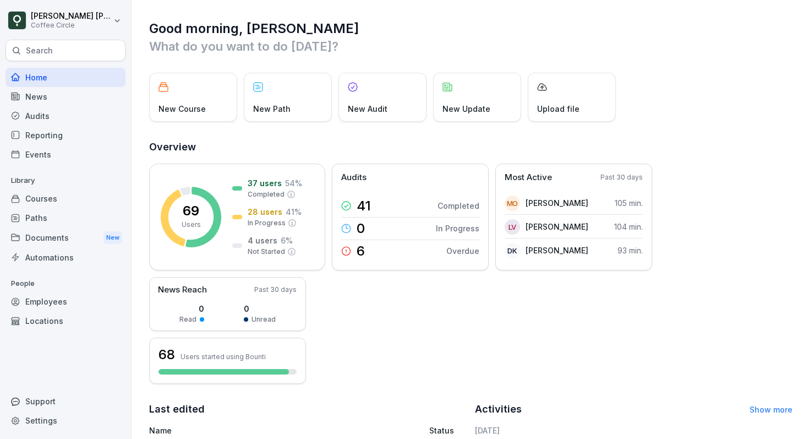 The height and width of the screenshot is (439, 809). Describe the element at coordinates (630, 250) in the screenshot. I see `p: 93 min.` at that location.